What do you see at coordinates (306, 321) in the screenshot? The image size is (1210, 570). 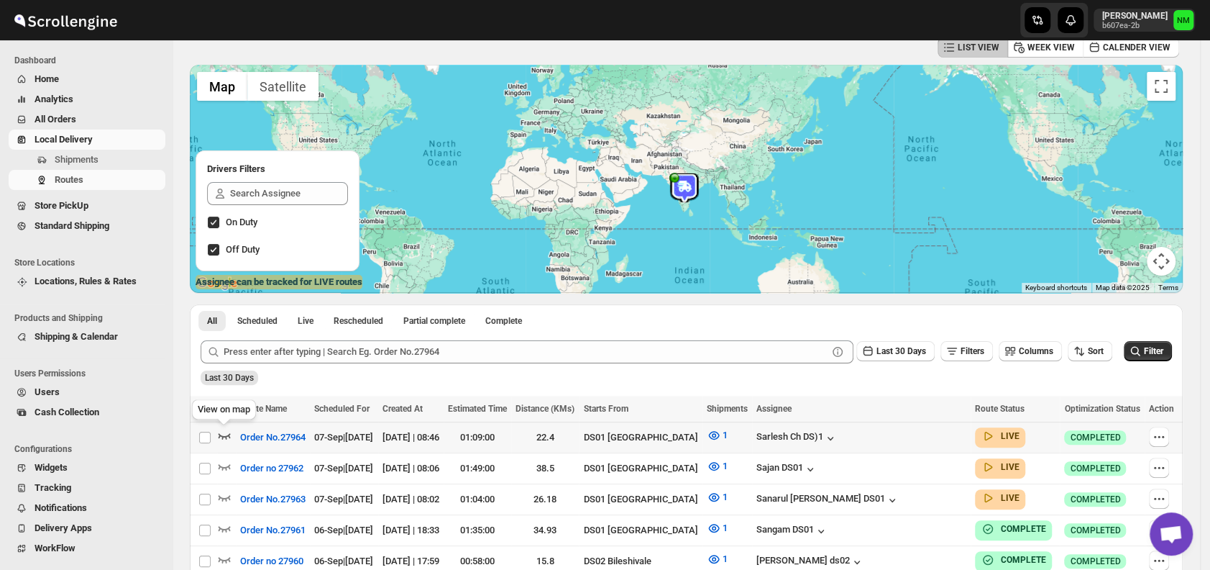 I see `span: Live` at bounding box center [306, 321].